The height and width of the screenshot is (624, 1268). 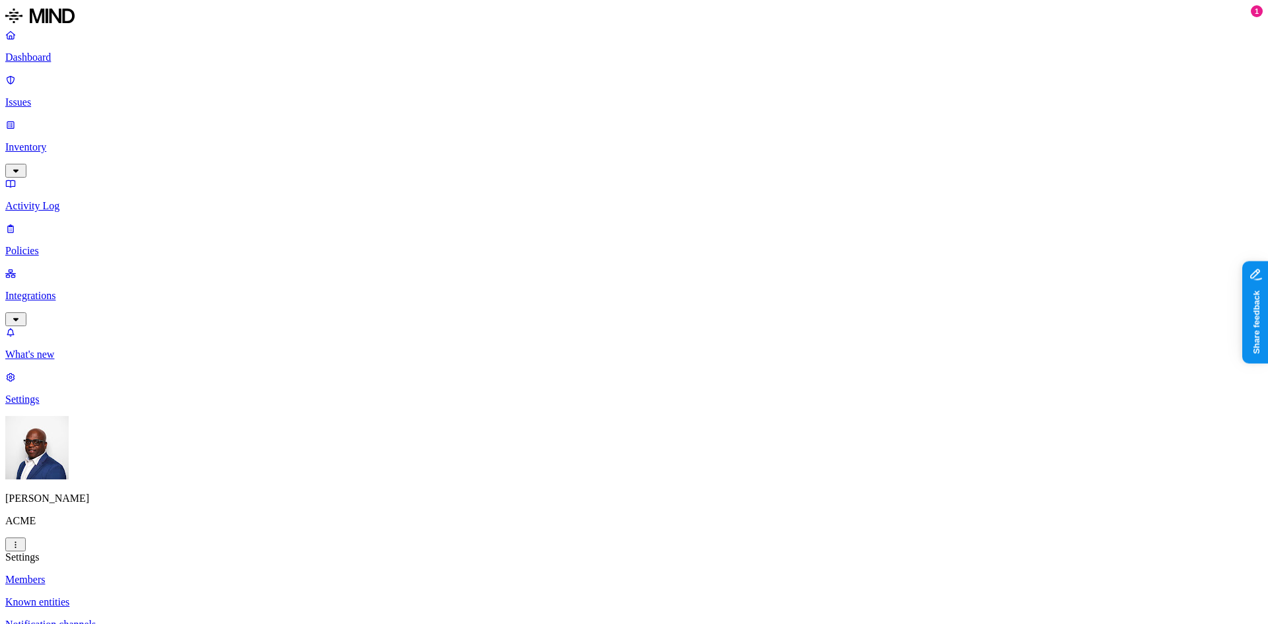 I want to click on p: Dashboard, so click(x=634, y=57).